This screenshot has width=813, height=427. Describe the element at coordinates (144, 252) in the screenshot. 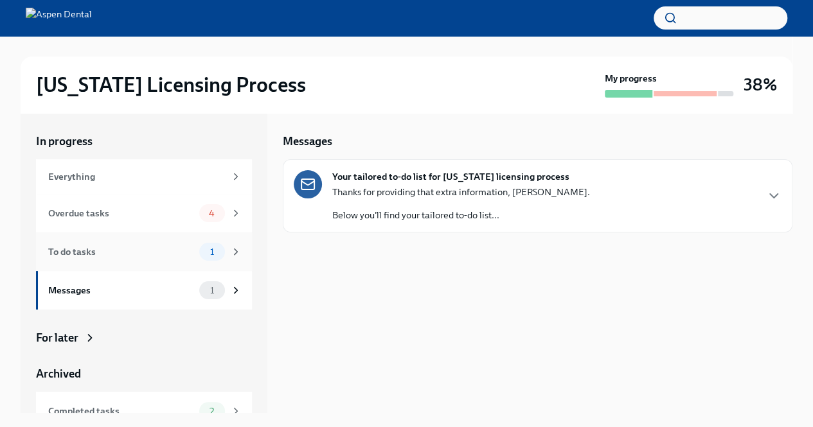

I see `a: To do tasks1` at that location.